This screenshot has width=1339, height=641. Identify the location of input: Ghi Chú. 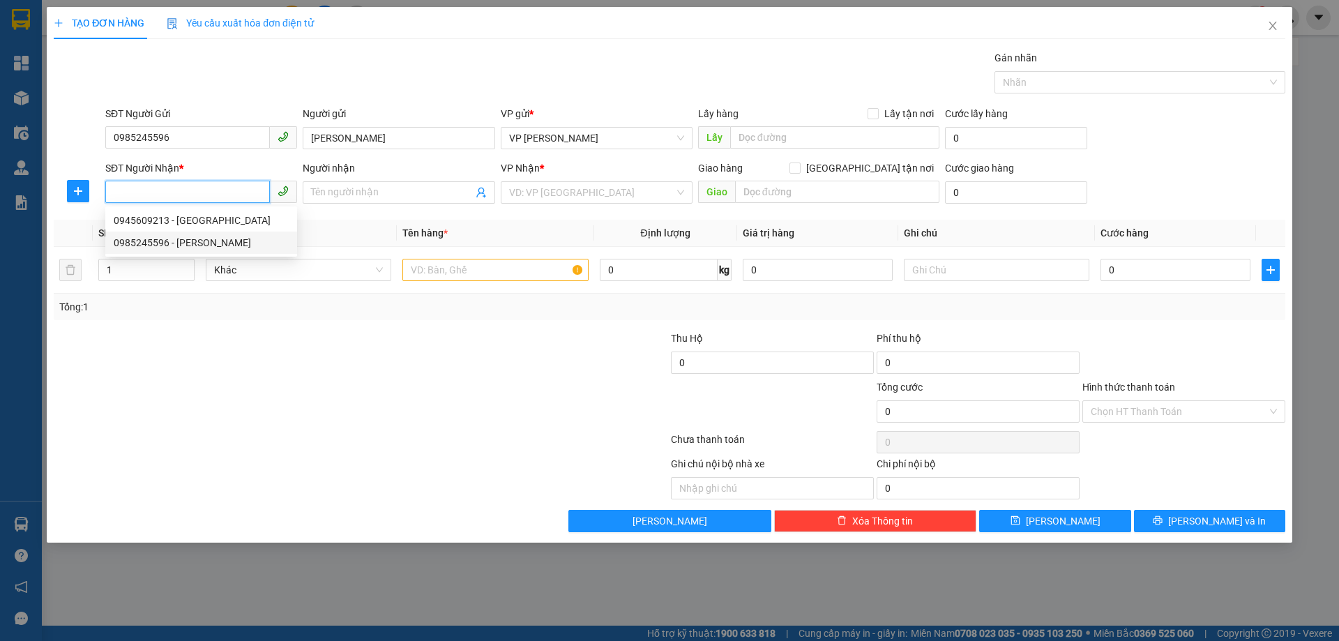
(997, 270).